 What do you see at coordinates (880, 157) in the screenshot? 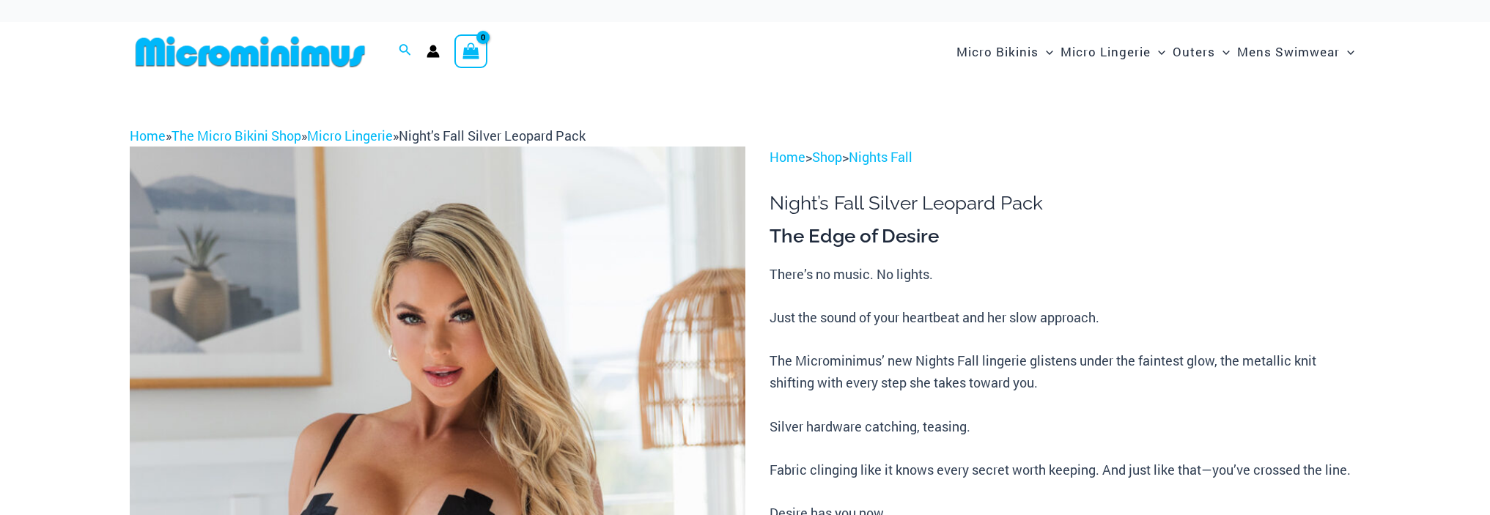
I see `a: Nights Fall` at bounding box center [880, 157].